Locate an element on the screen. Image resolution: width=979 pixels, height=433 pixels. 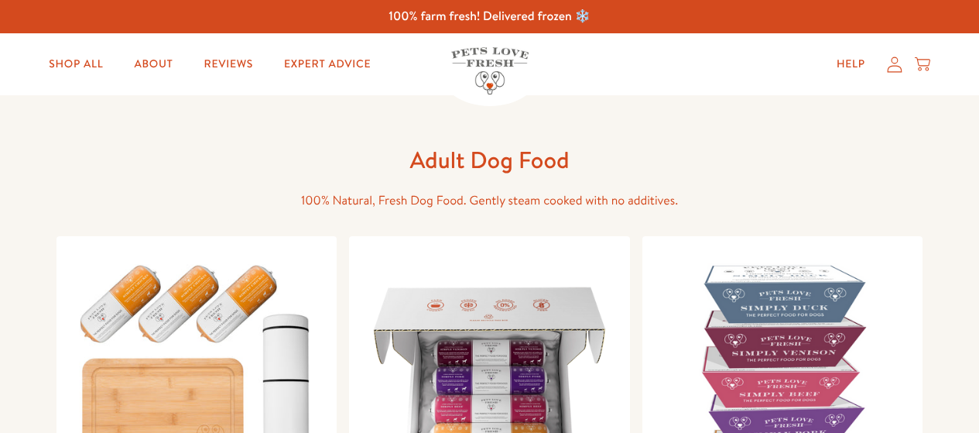
span: 100% Natural, Fresh Dog Food. Gently steam cooked with no additives. is located at coordinates (489, 200).